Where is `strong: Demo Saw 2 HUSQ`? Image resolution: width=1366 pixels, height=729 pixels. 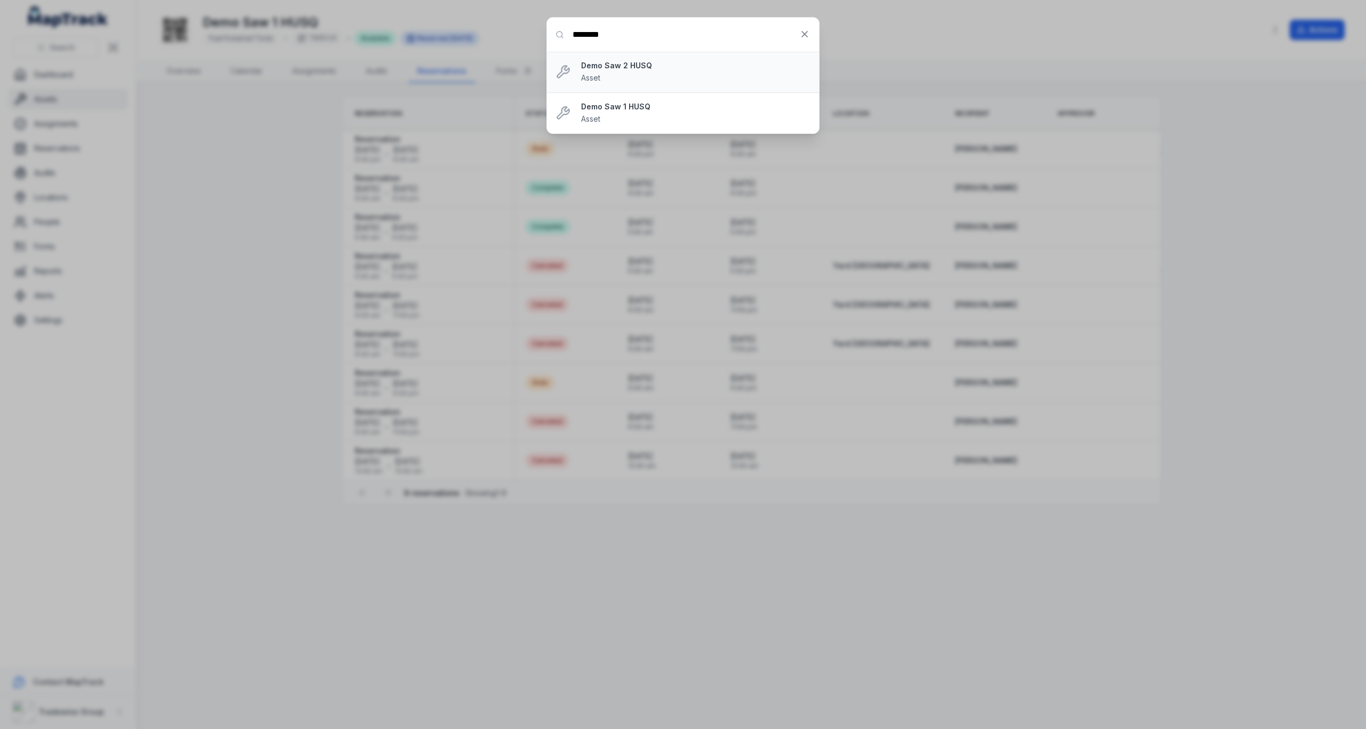 strong: Demo Saw 2 HUSQ is located at coordinates (696, 66).